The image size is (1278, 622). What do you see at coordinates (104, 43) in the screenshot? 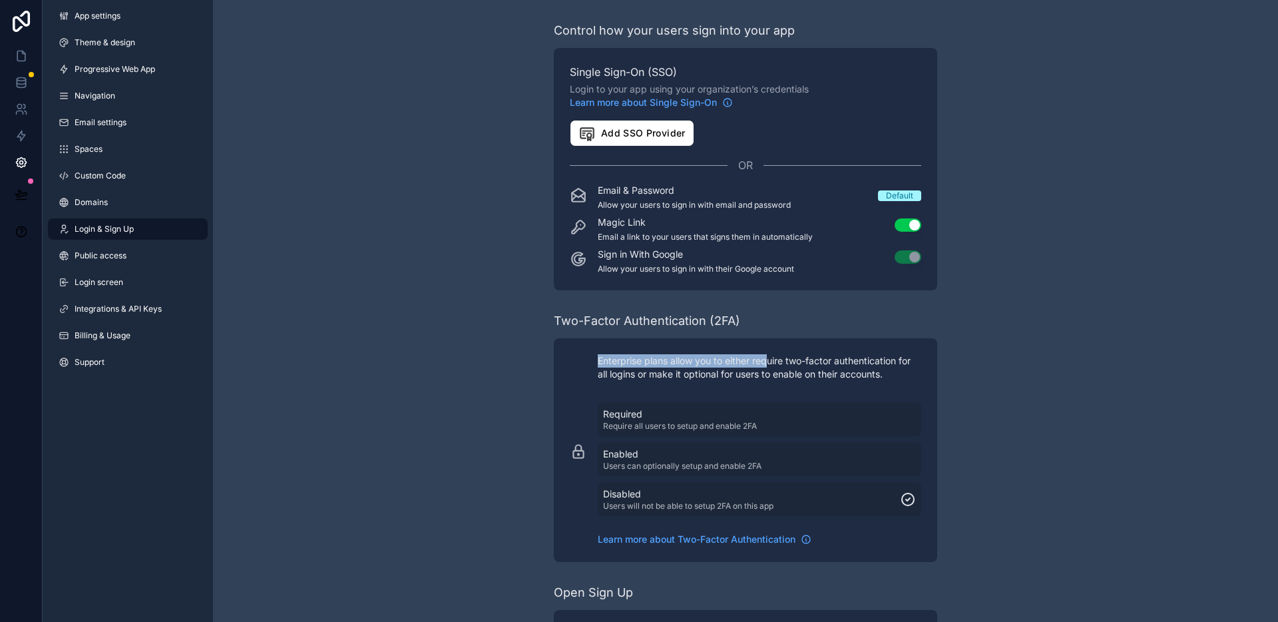
I see `span: Theme & design` at bounding box center [104, 43].